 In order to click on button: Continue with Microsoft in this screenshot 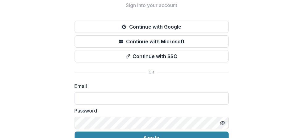, I will do `click(152, 42)`.